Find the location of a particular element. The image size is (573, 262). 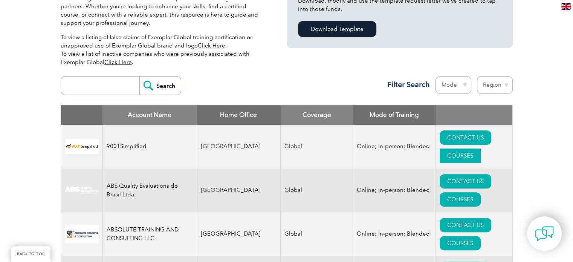

img: c92924ac-d9bc-ea11-a814-000d3a79823d-logo.jpg is located at coordinates (82, 190).